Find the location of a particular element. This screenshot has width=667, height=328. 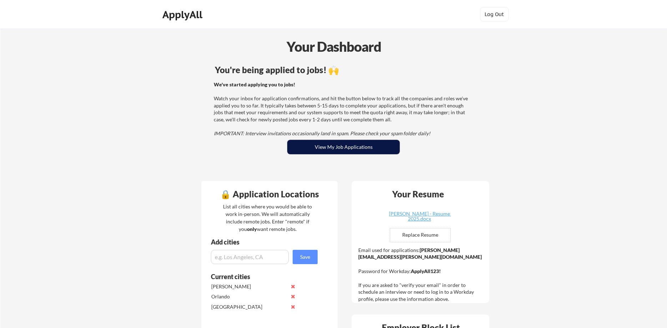

input: e.g. Los Angeles, CA is located at coordinates (250, 257).